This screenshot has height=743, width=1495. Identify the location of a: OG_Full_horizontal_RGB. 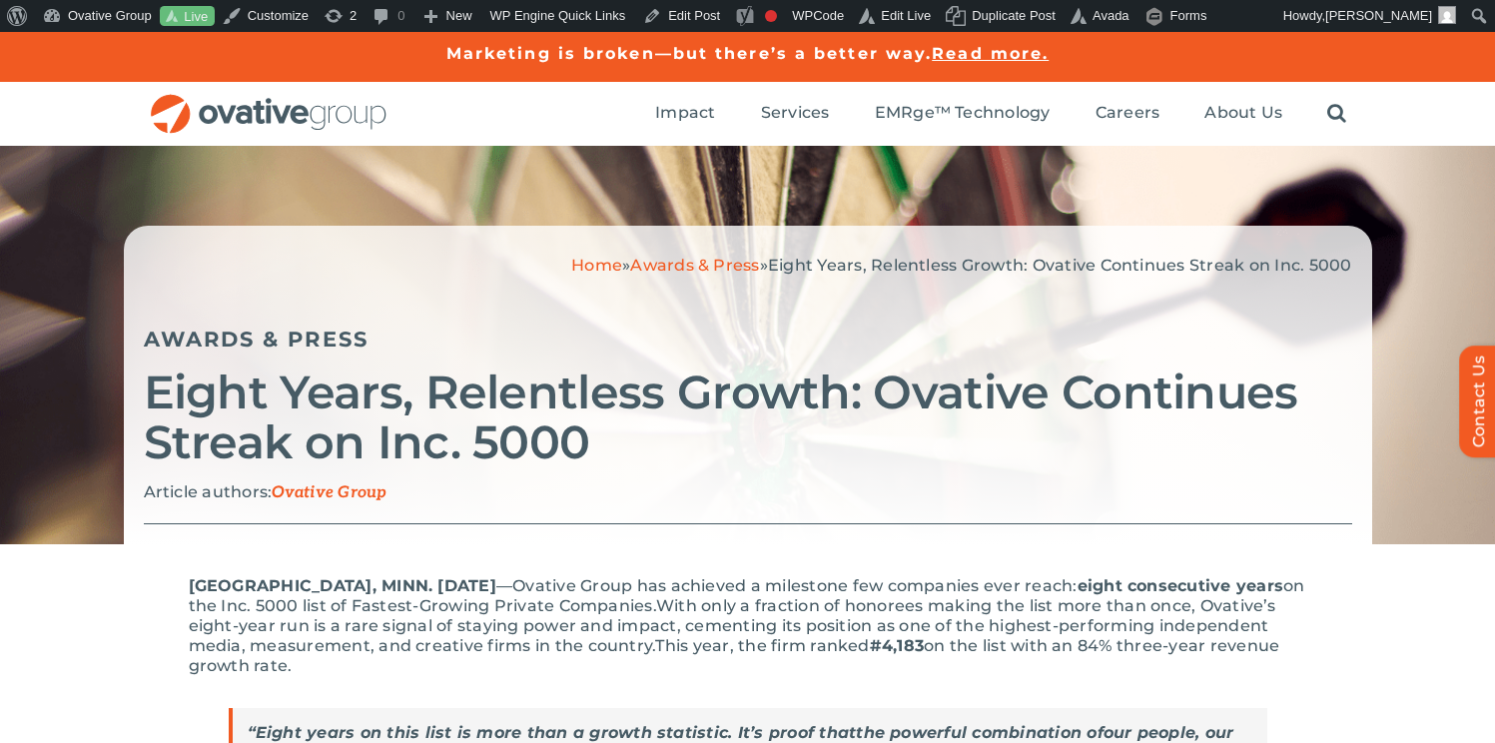
(269, 101).